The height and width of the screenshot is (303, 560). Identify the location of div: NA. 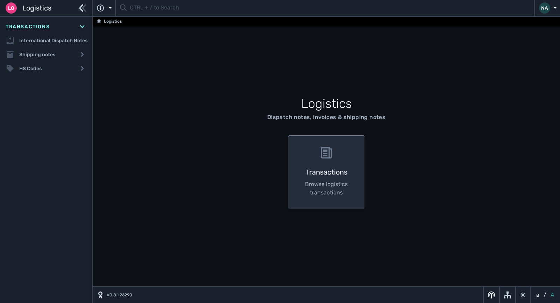
(544, 8).